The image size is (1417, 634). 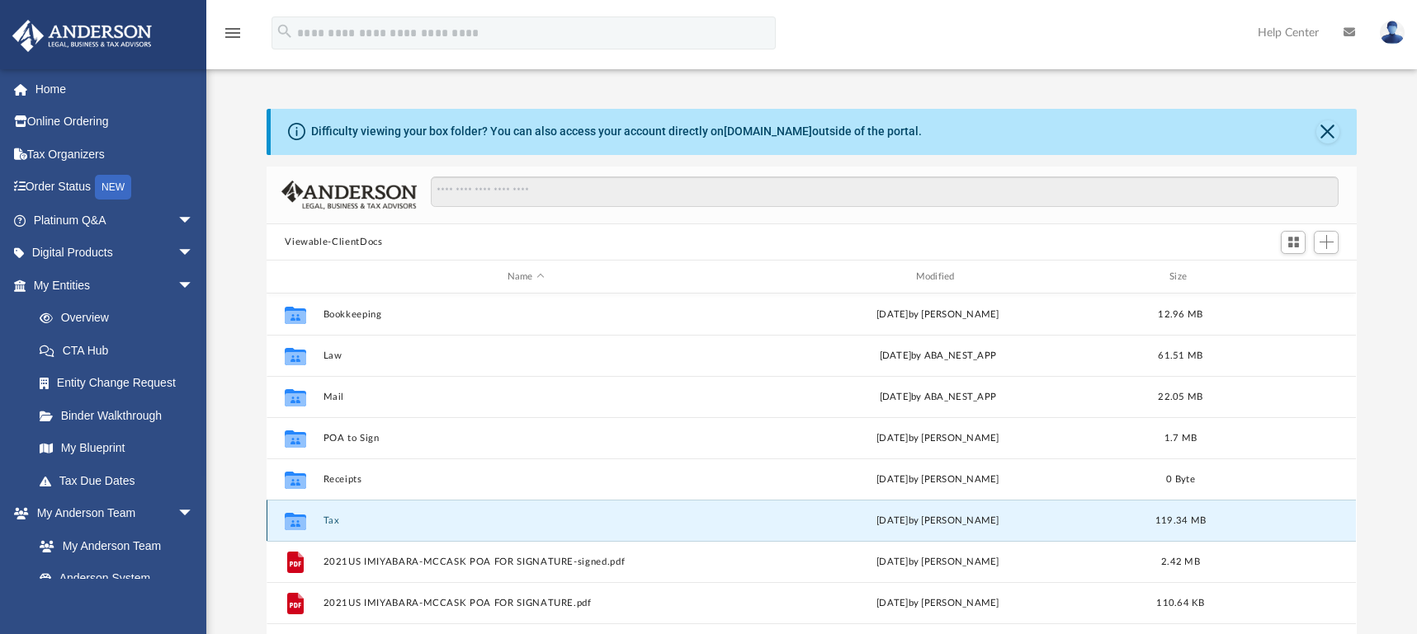 I want to click on div: Size, so click(x=1181, y=277).